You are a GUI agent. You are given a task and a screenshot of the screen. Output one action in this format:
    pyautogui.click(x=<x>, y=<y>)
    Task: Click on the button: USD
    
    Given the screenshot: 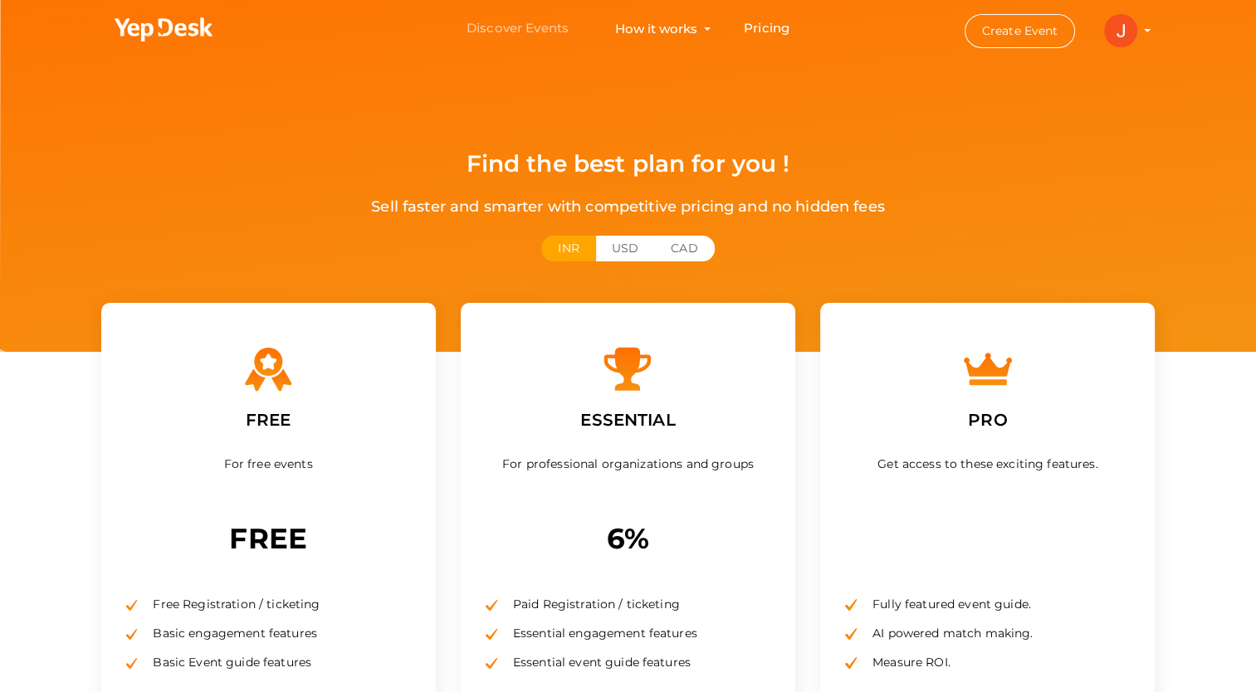 What is the action you would take?
    pyautogui.click(x=625, y=248)
    